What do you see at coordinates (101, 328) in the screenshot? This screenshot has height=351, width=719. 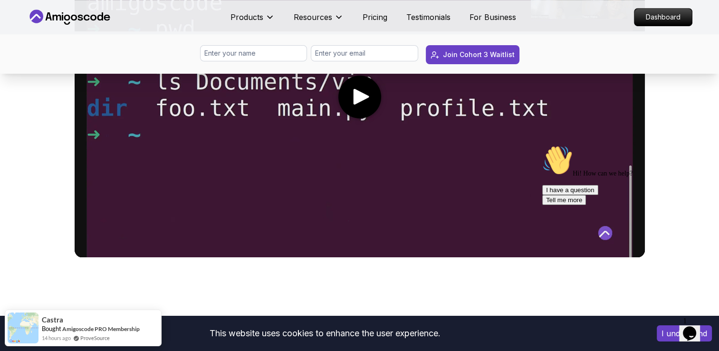 I see `a: Amigoscode PRO Membership` at bounding box center [101, 328].